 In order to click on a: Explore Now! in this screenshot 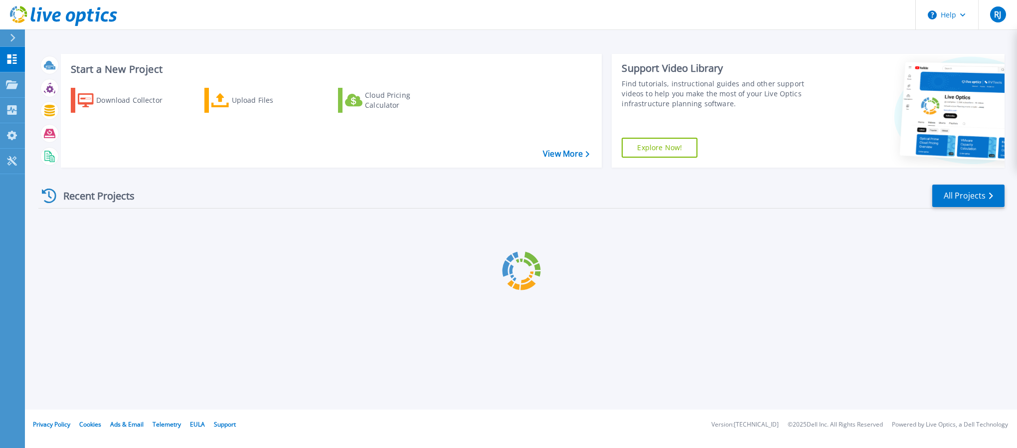, I will do `click(660, 148)`.